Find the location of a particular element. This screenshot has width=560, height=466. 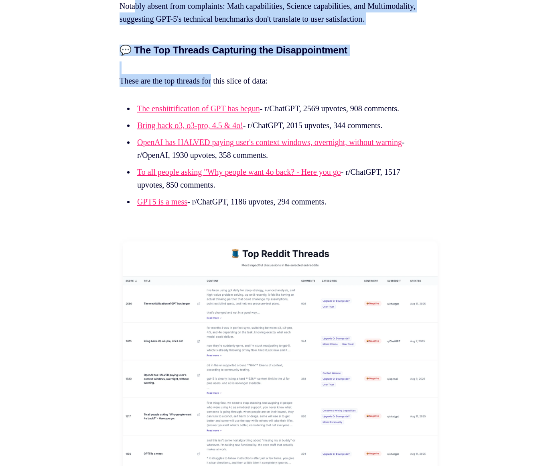

a: GPT5 is a mess is located at coordinates (162, 202).